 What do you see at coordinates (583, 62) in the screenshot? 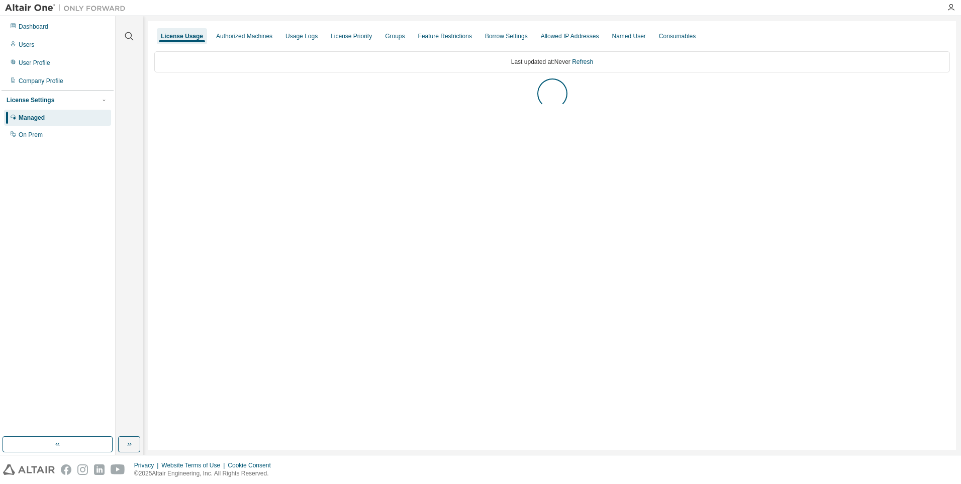
I see `a: Refresh` at bounding box center [583, 62].